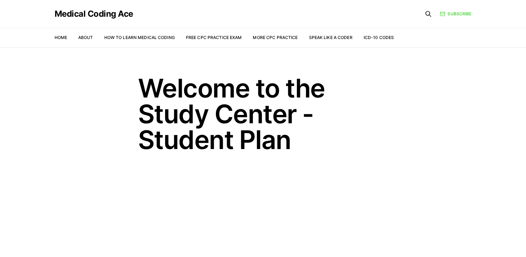 The height and width of the screenshot is (257, 526). I want to click on a: Medical Coding Ace, so click(94, 14).